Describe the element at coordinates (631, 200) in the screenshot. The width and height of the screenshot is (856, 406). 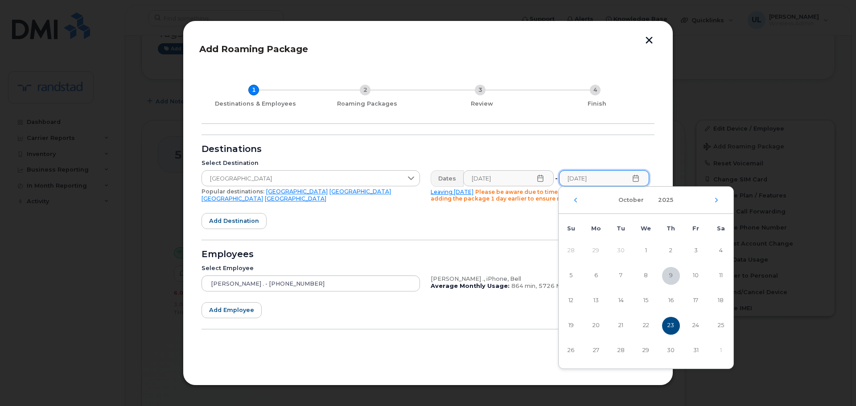
I see `button: Choose Month` at that location.